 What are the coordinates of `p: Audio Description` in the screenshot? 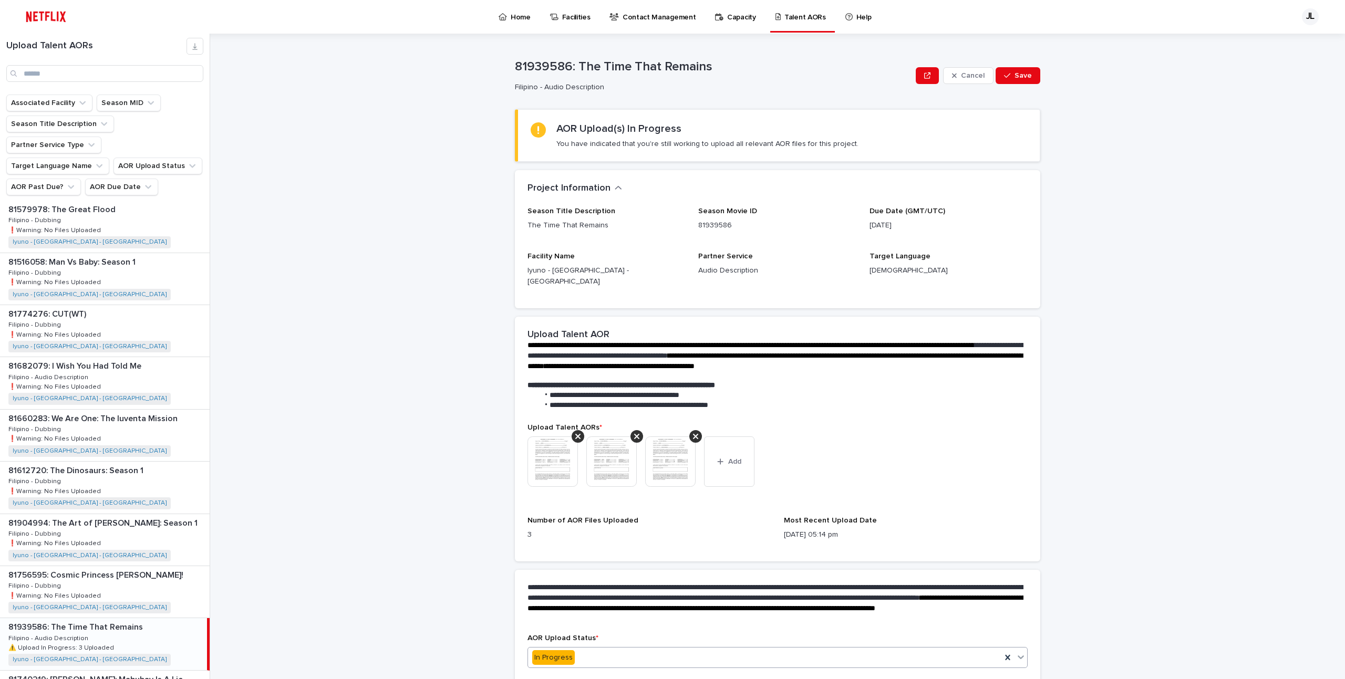 It's located at (777, 271).